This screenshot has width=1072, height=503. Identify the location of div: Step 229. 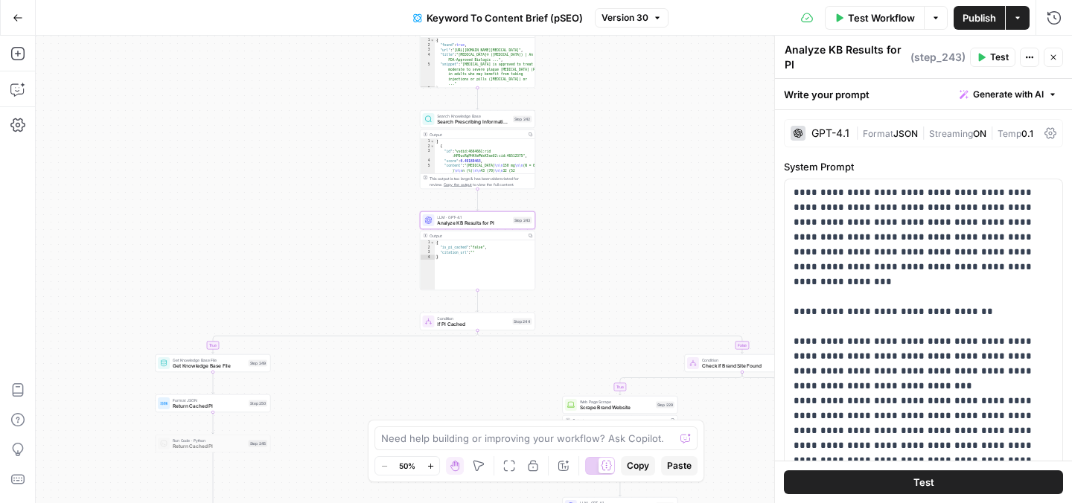
(665, 405).